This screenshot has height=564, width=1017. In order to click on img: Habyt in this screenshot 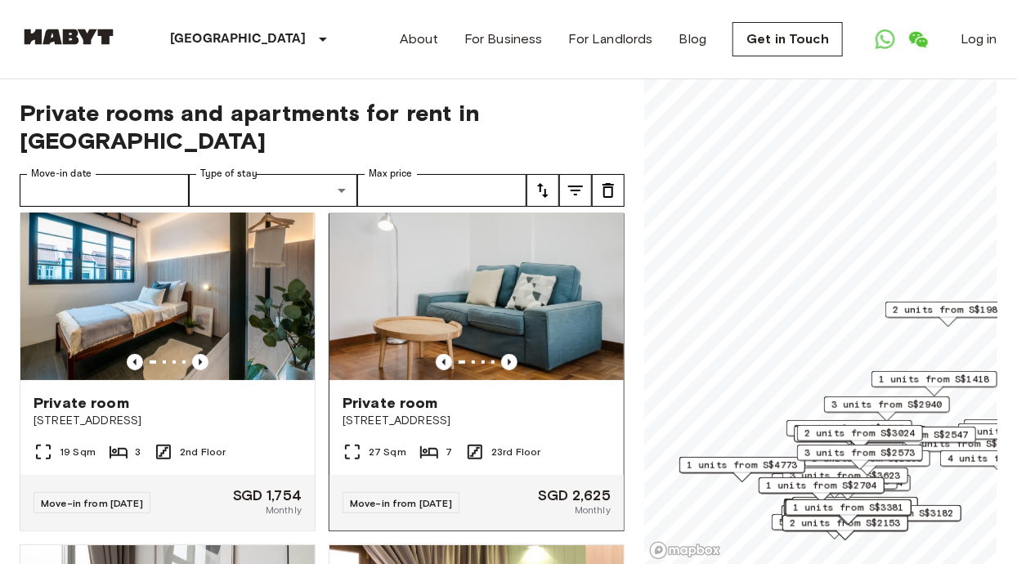, I will do `click(69, 37)`.